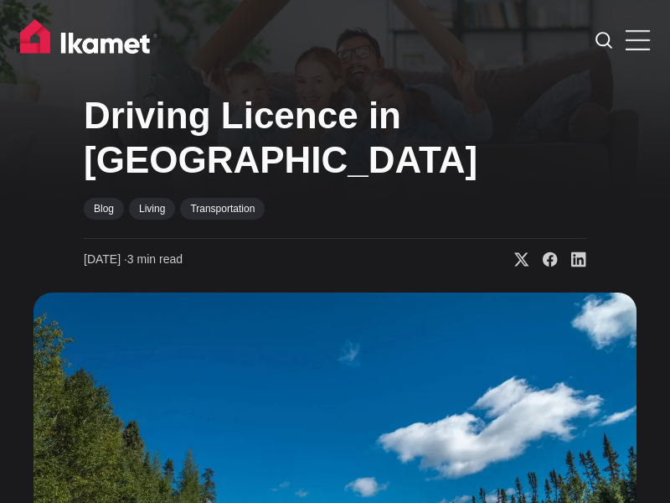 The image size is (670, 503). Describe the element at coordinates (544, 260) in the screenshot. I see `a: Share on Facebook` at that location.